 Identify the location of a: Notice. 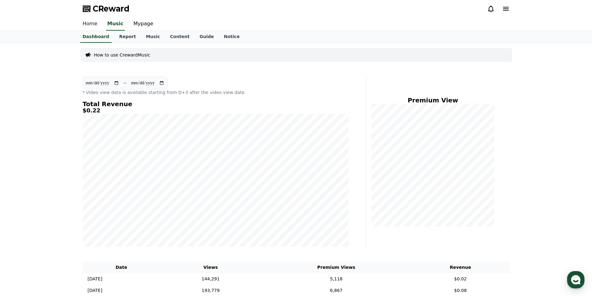
(232, 37).